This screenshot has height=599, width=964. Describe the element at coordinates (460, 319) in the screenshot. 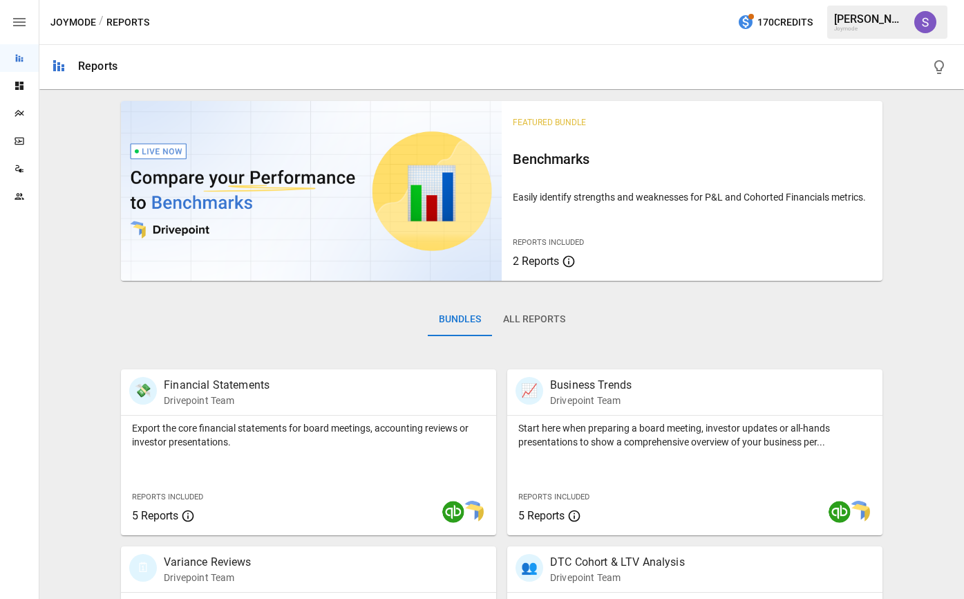

I see `button: Bundles` at that location.